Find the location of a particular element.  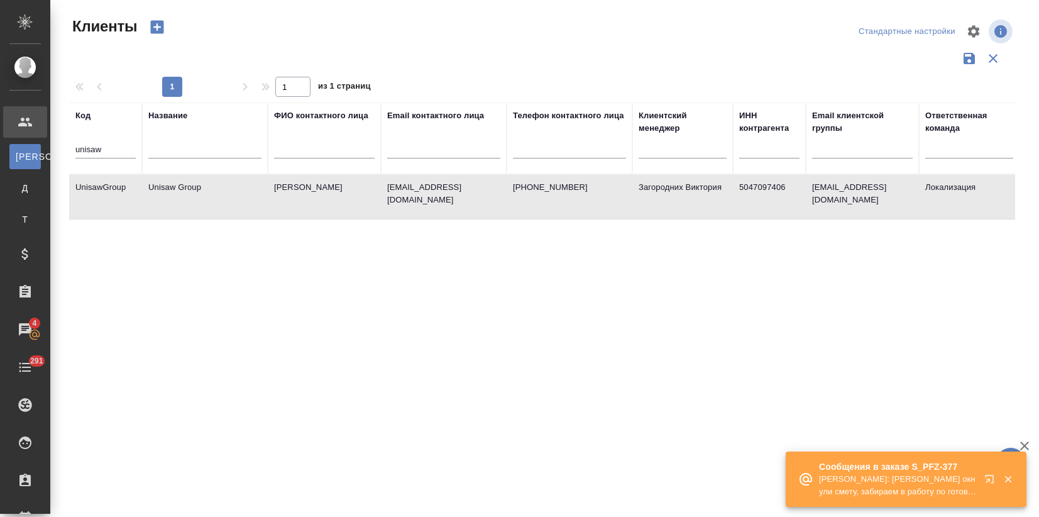

span: Настроить таблицу is located at coordinates (974, 31).